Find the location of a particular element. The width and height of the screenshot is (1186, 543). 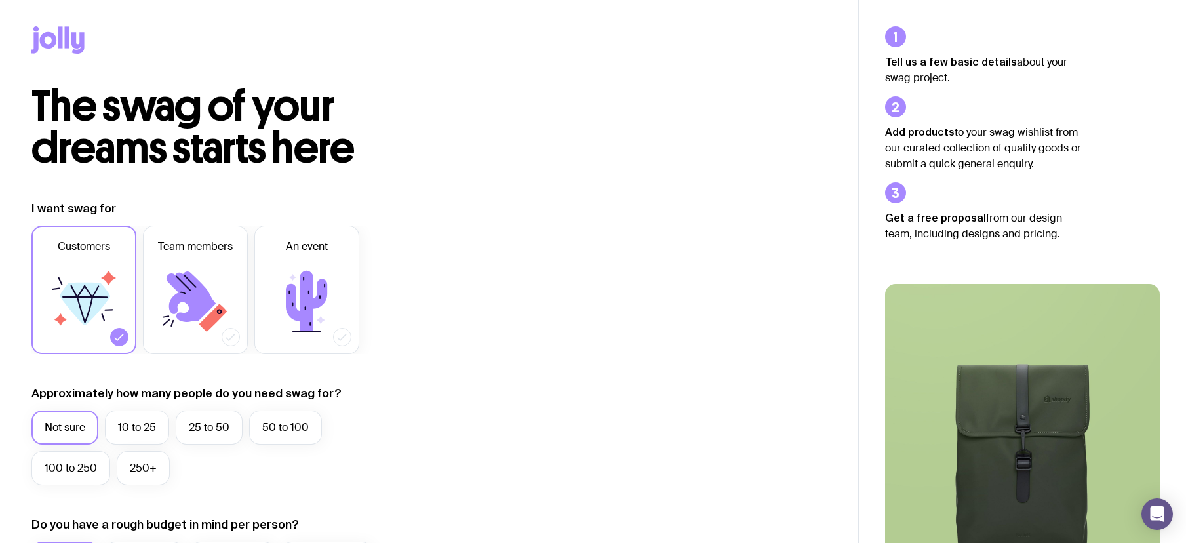

p: from our design team, including designs and pricing. is located at coordinates (983, 226).